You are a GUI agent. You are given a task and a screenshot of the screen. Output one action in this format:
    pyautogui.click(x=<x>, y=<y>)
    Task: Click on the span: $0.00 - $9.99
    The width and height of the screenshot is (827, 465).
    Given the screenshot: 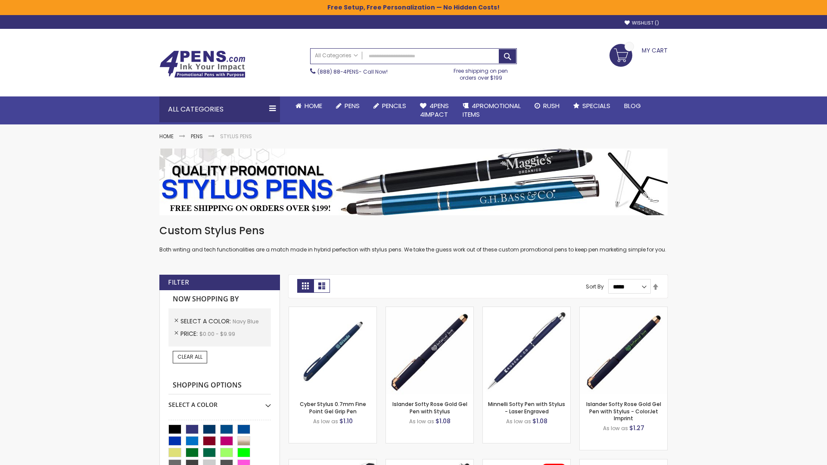 What is the action you would take?
    pyautogui.click(x=217, y=334)
    